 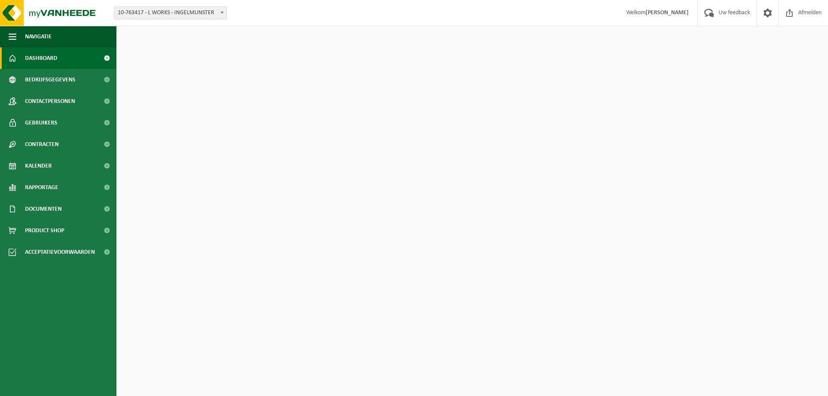 I want to click on span: Contactpersonen, so click(x=50, y=101).